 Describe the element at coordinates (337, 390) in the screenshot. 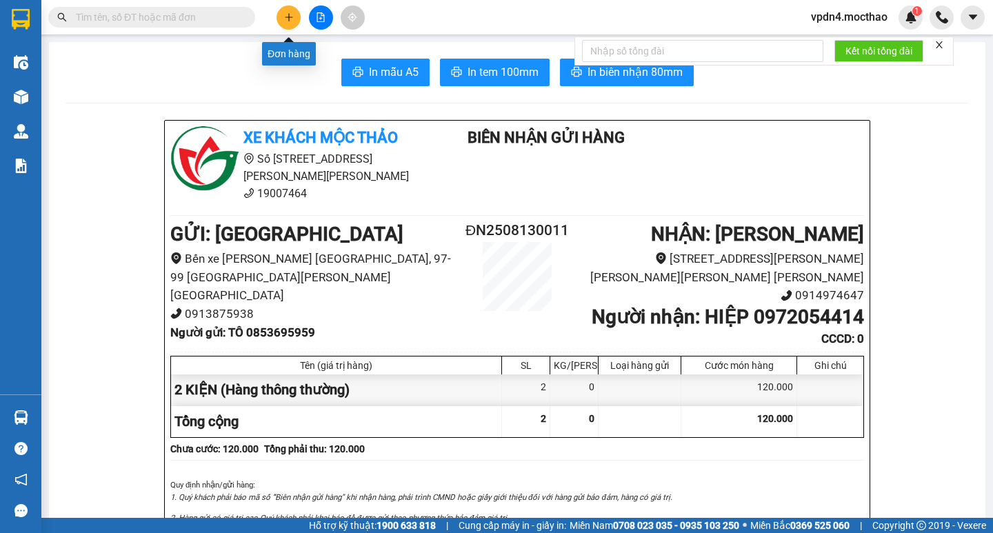

I see `div: 2 KIỆN (Hàng thông thường)` at that location.